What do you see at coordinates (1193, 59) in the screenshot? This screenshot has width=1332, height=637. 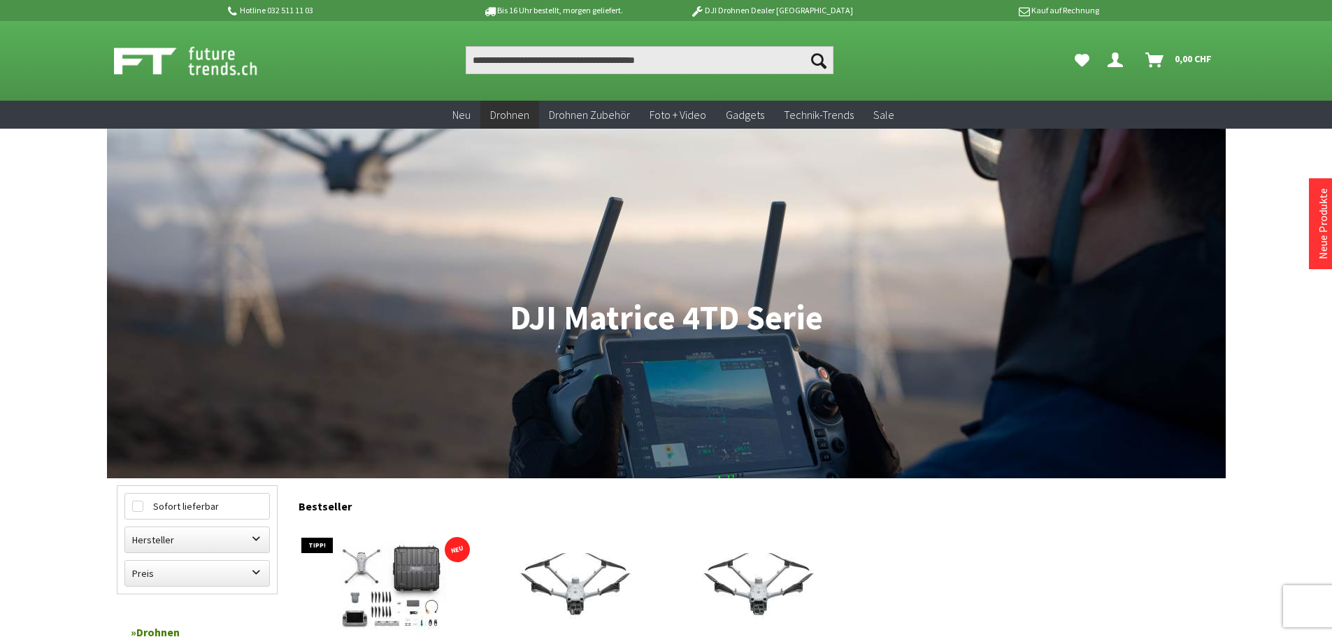 I see `span: 0,00 CHF` at bounding box center [1193, 59].